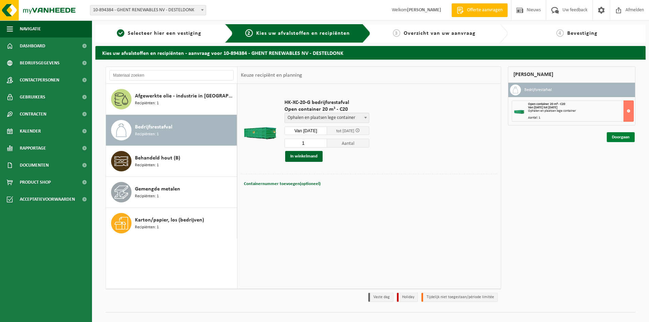  I want to click on span: 3, so click(397, 33).